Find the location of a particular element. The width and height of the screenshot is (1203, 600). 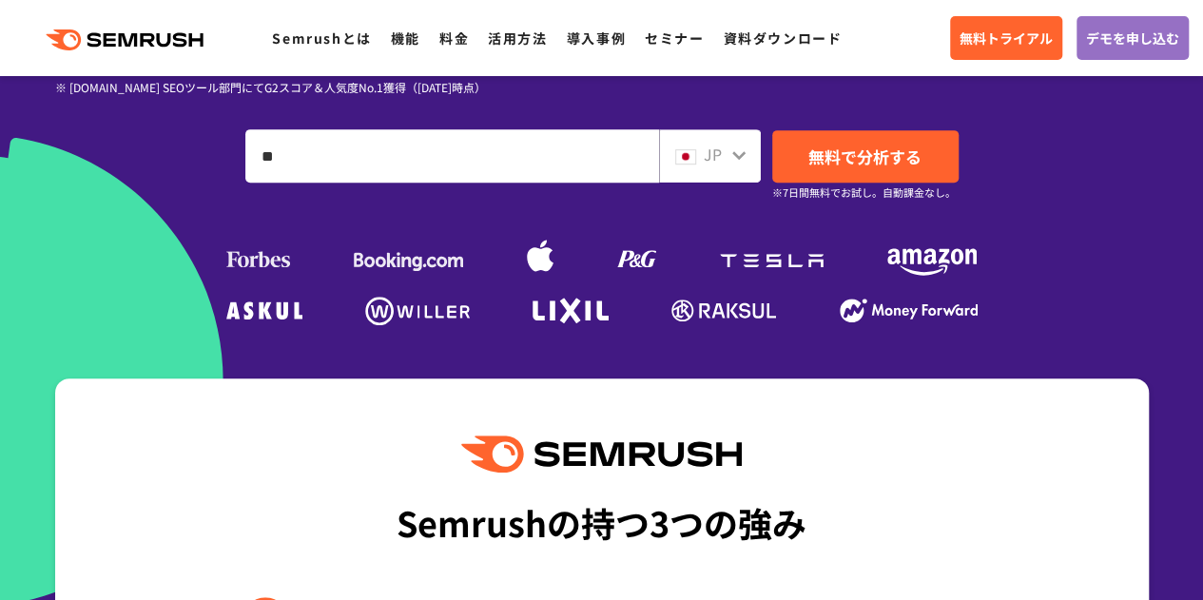

a: 機能 is located at coordinates (405, 38).